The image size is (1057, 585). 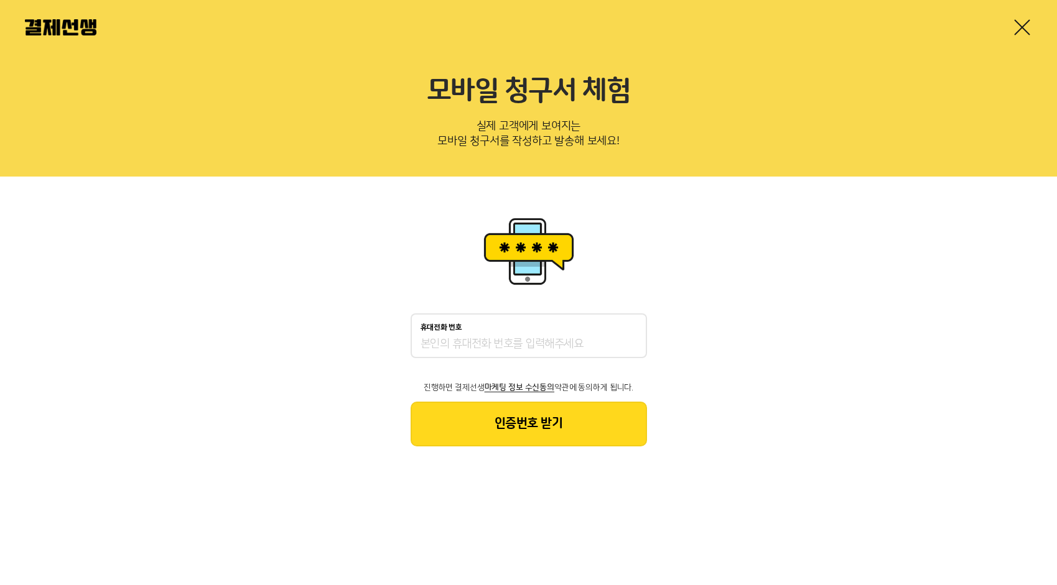 What do you see at coordinates (519, 388) in the screenshot?
I see `span: 마케팅 정보 수신동의` at bounding box center [519, 388].